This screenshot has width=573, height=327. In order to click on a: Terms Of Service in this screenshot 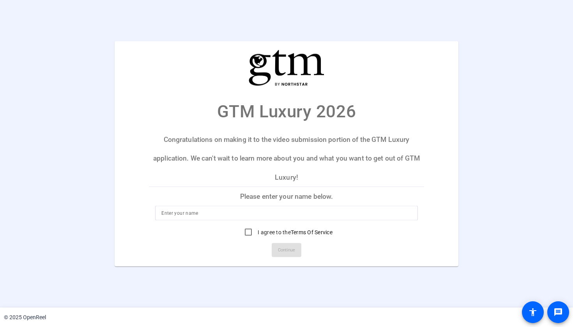, I will do `click(312, 232)`.